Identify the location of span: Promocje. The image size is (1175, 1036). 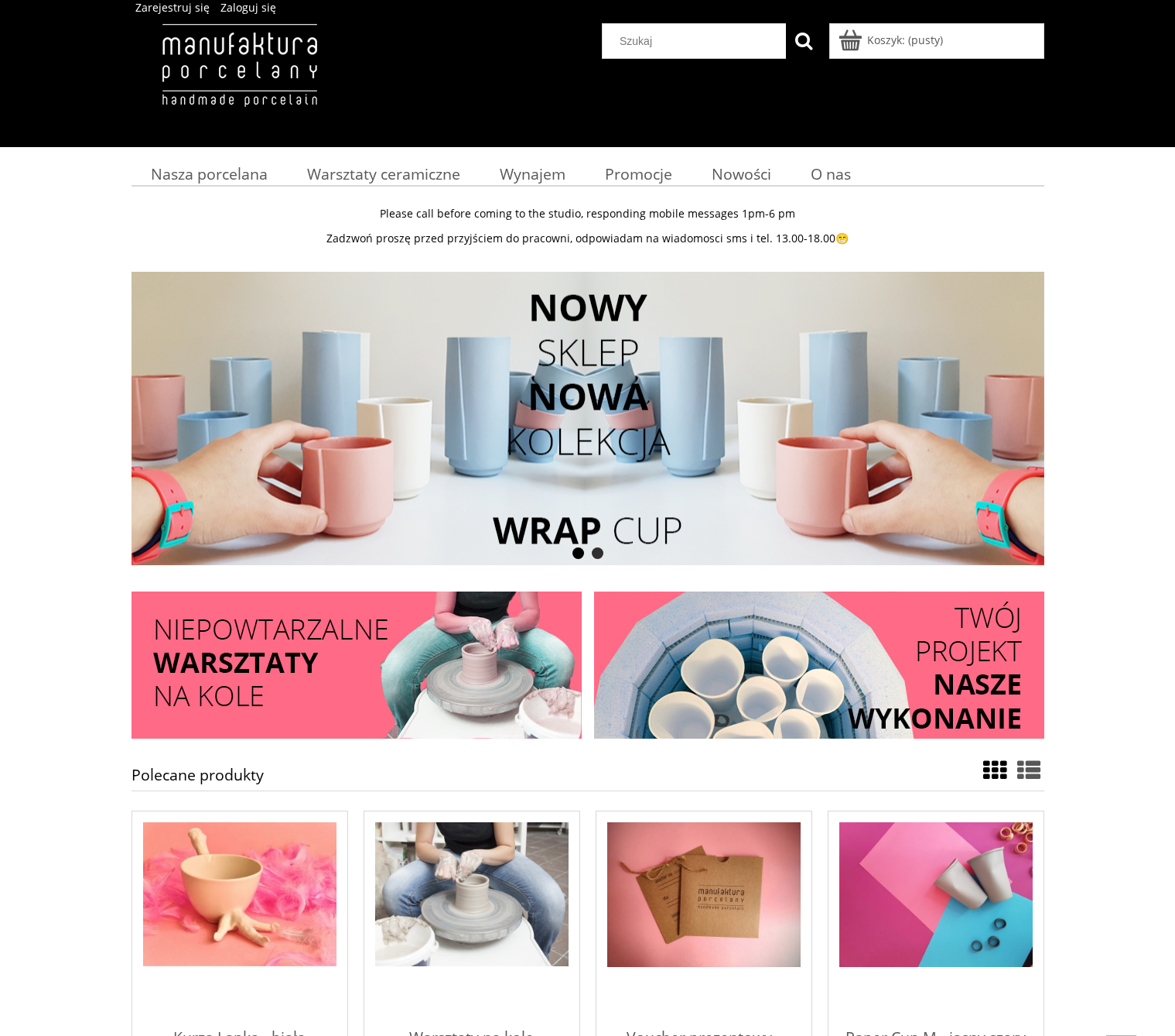
(638, 174).